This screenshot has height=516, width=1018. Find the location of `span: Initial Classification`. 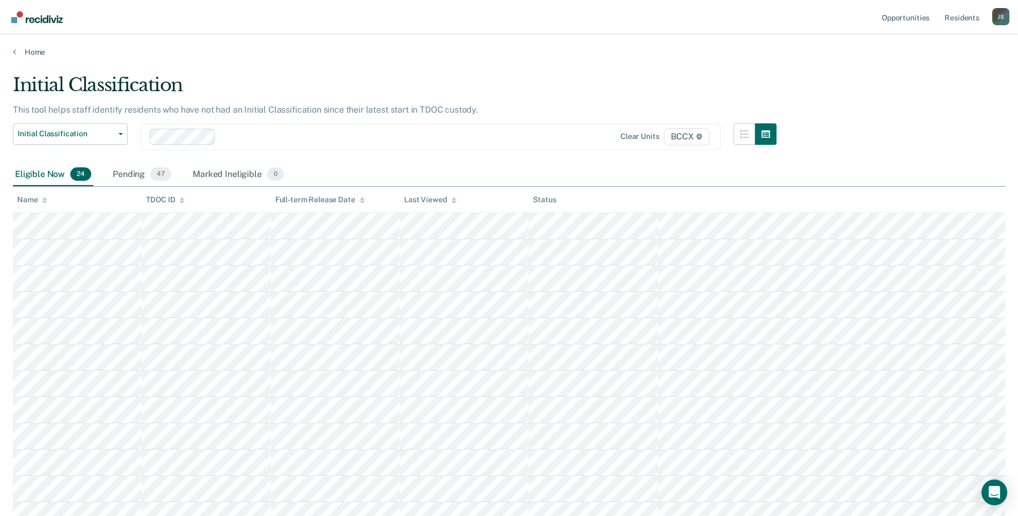

span: Initial Classification is located at coordinates (66, 134).